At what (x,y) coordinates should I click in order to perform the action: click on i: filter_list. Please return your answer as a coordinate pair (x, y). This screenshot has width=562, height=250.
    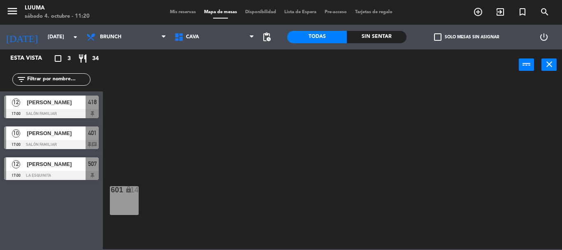
    Looking at the image, I should click on (21, 79).